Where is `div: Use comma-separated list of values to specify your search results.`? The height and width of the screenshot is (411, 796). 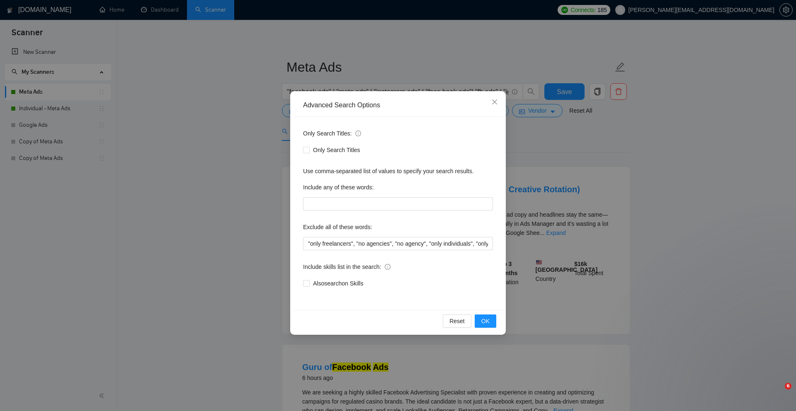 div: Use comma-separated list of values to specify your search results. is located at coordinates (398, 171).